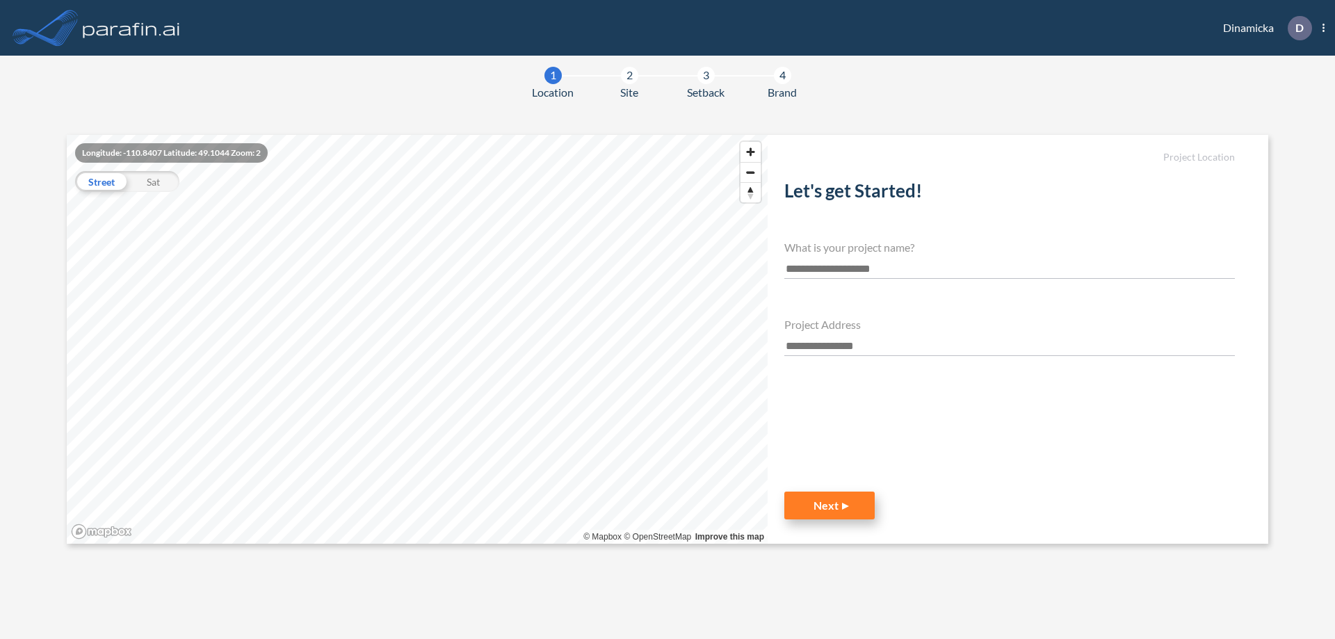 This screenshot has width=1335, height=639. What do you see at coordinates (629, 92) in the screenshot?
I see `span: Site` at bounding box center [629, 92].